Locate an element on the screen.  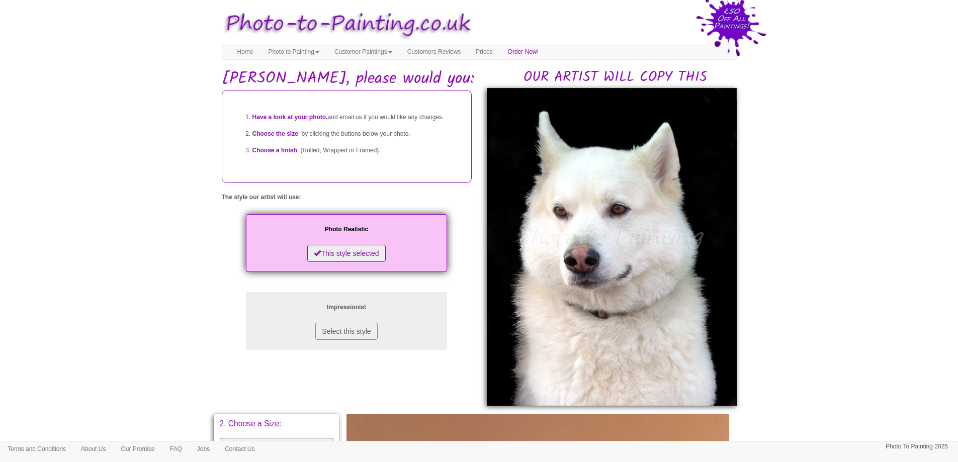
p: Impressionist is located at coordinates (346, 307).